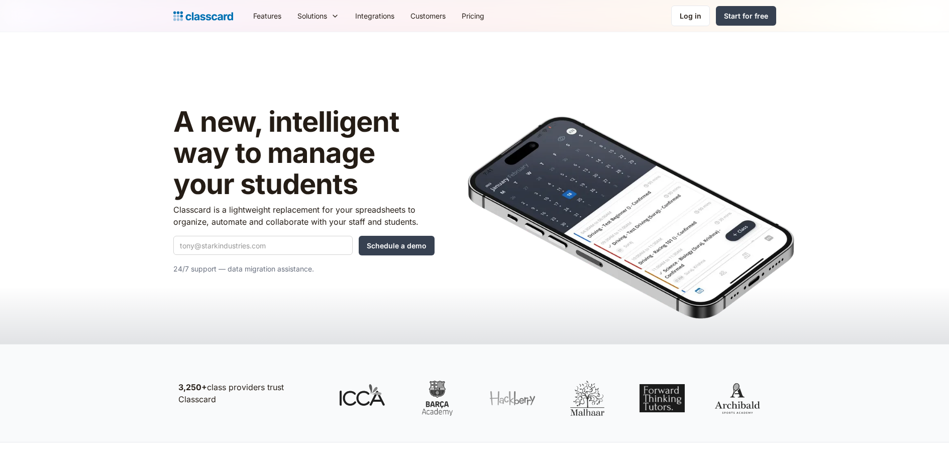 The image size is (949, 450). I want to click on a: Start for free, so click(746, 16).